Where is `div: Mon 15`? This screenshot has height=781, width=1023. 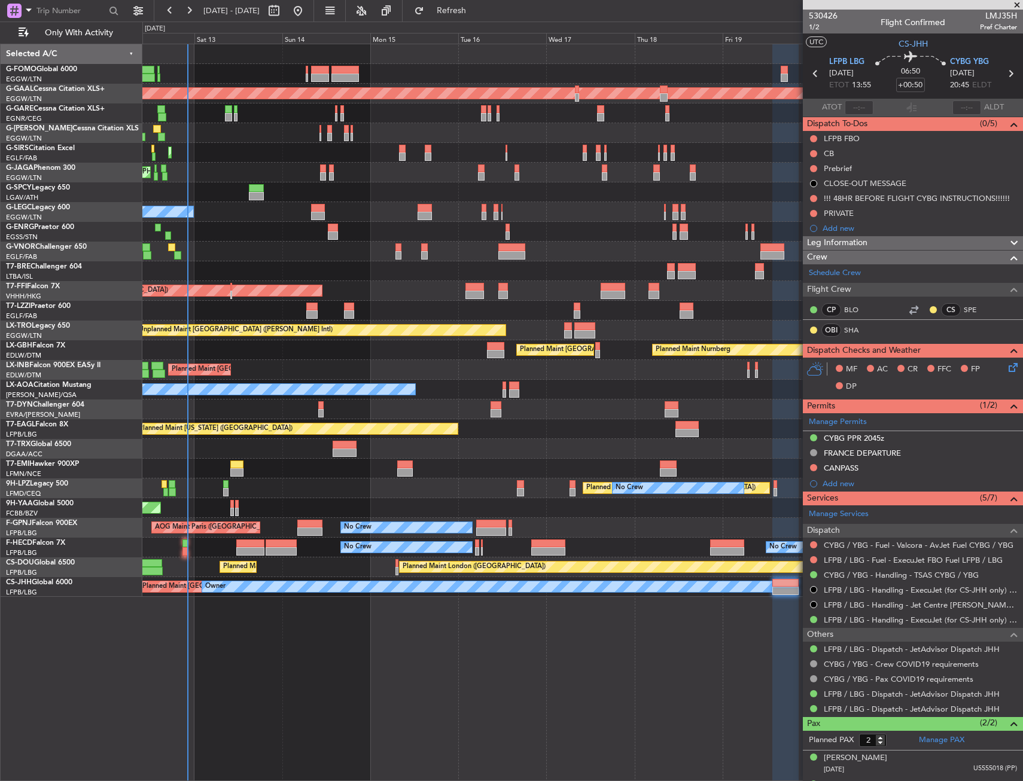
div: Mon 15 is located at coordinates (414, 38).